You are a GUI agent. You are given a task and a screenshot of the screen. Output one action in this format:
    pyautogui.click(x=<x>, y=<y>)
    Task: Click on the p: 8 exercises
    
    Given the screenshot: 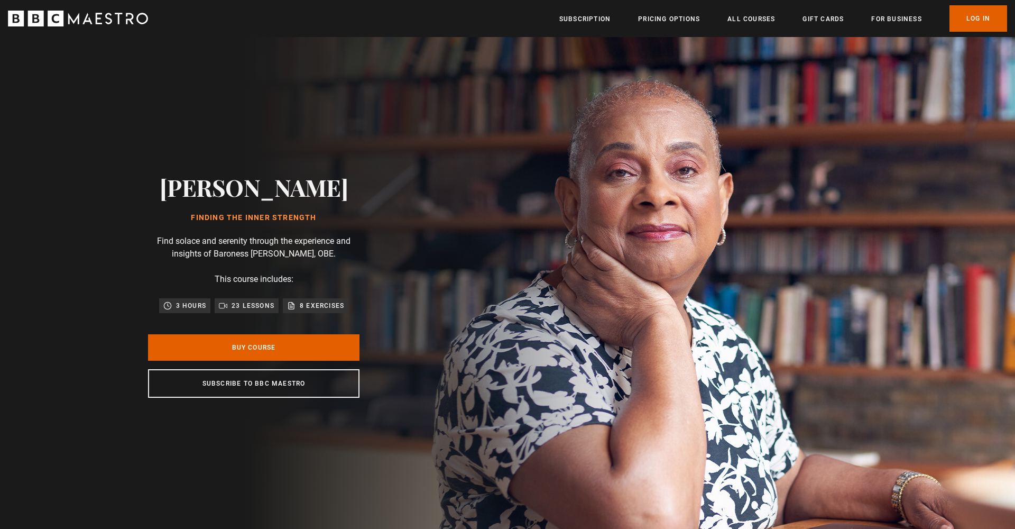 What is the action you would take?
    pyautogui.click(x=322, y=306)
    